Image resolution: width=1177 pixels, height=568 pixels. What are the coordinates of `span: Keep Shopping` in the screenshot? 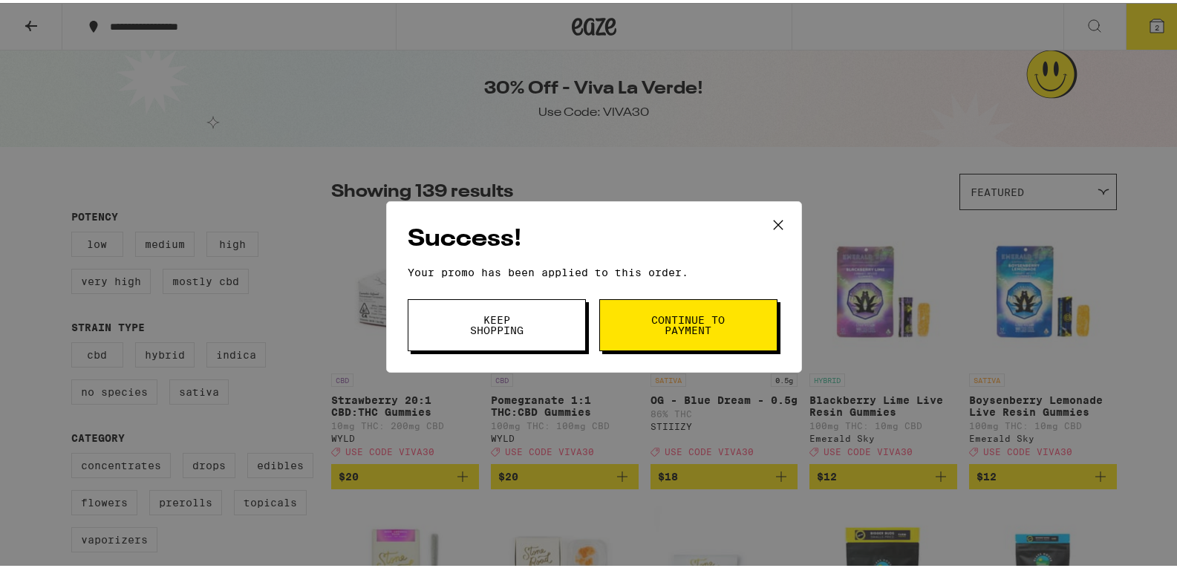 It's located at (497, 322).